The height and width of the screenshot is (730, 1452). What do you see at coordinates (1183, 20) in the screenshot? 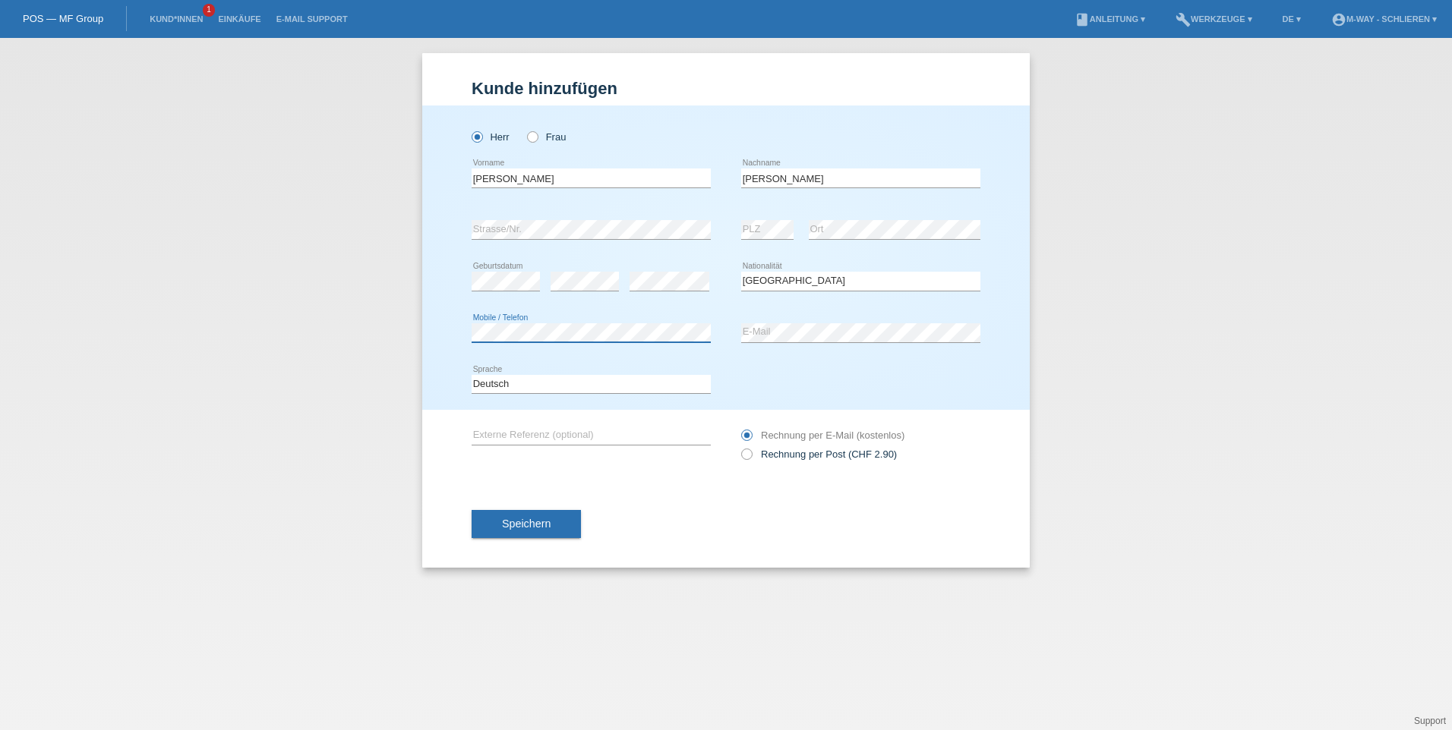
I see `i: build` at bounding box center [1183, 20].